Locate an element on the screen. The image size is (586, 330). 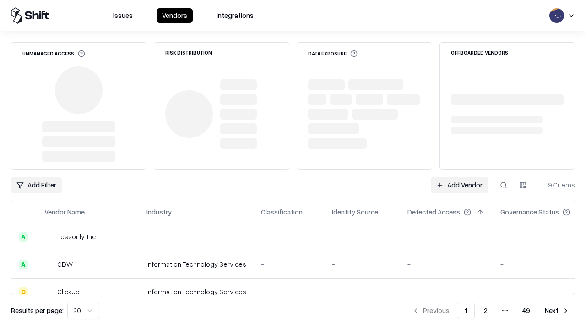
div: Offboarded Vendors is located at coordinates (479, 52).